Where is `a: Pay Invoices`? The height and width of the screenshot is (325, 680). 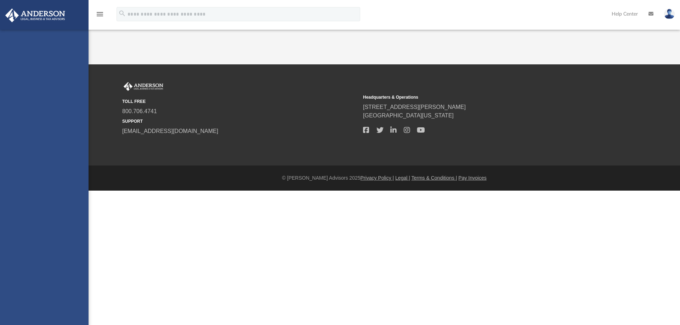
a: Pay Invoices is located at coordinates (472, 178).